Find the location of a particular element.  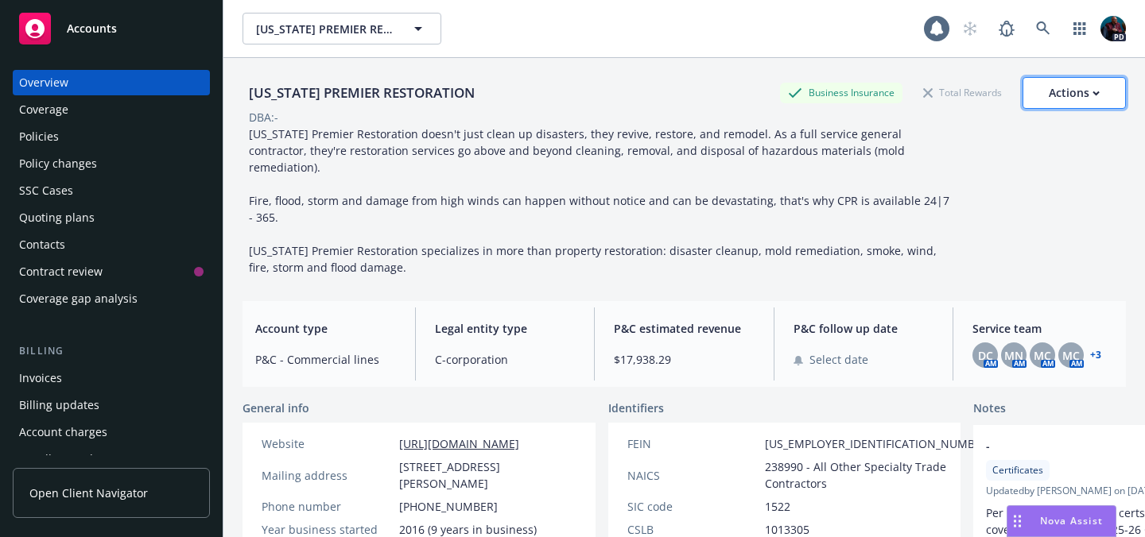

span: Service team is located at coordinates (1042, 328).